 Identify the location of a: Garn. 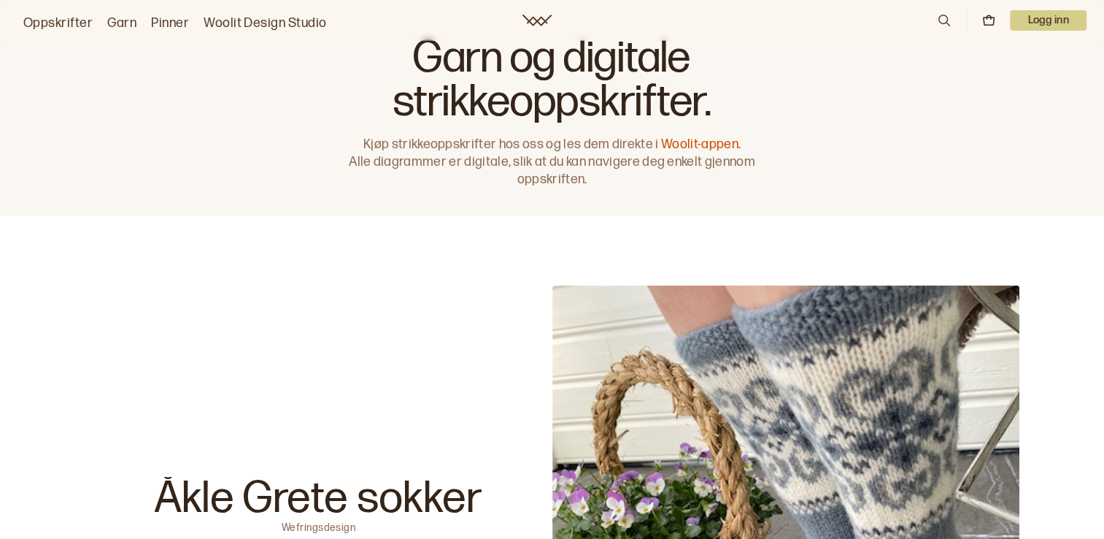
(122, 23).